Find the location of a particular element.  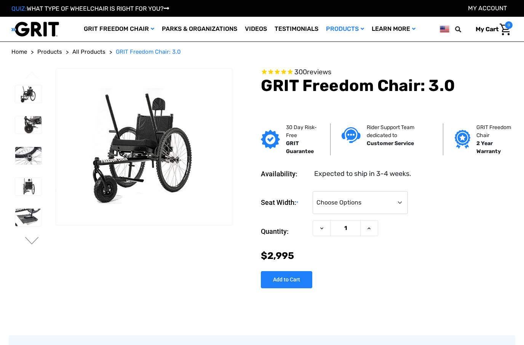

span: 300 reviews is located at coordinates (313, 72).